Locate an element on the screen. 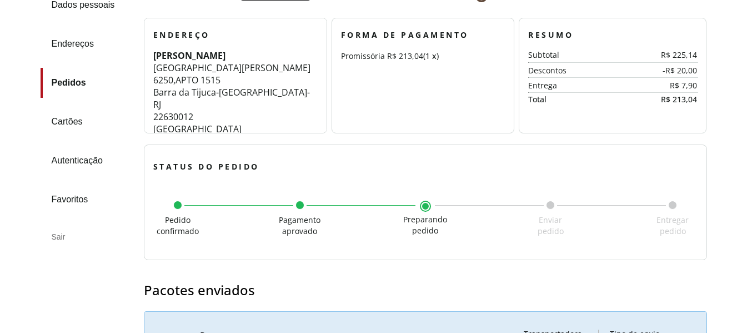  div: Promissória is located at coordinates (423, 56).